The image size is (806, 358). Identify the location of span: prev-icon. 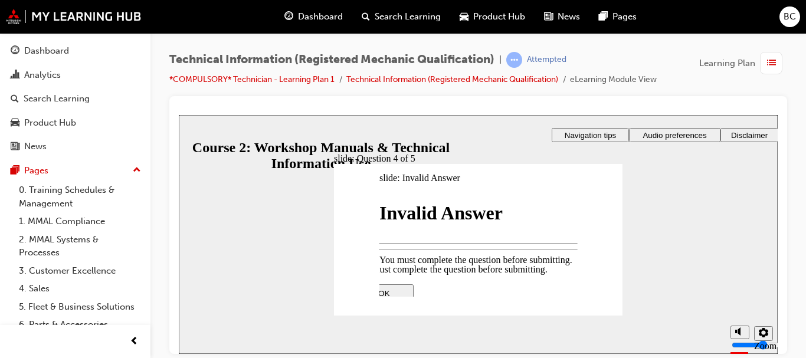
(134, 342).